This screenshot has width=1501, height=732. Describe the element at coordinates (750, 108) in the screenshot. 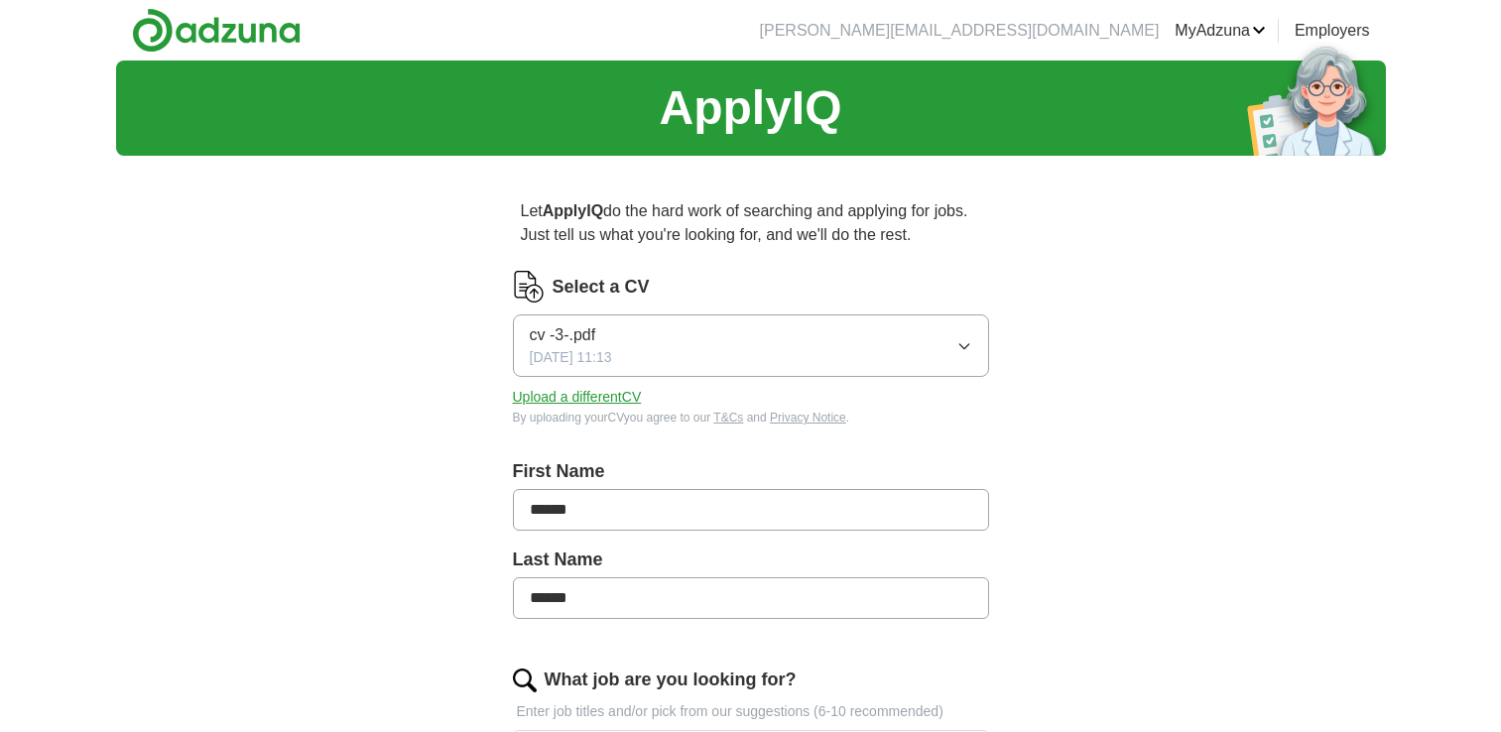

I see `h1: ApplyIQ` at that location.